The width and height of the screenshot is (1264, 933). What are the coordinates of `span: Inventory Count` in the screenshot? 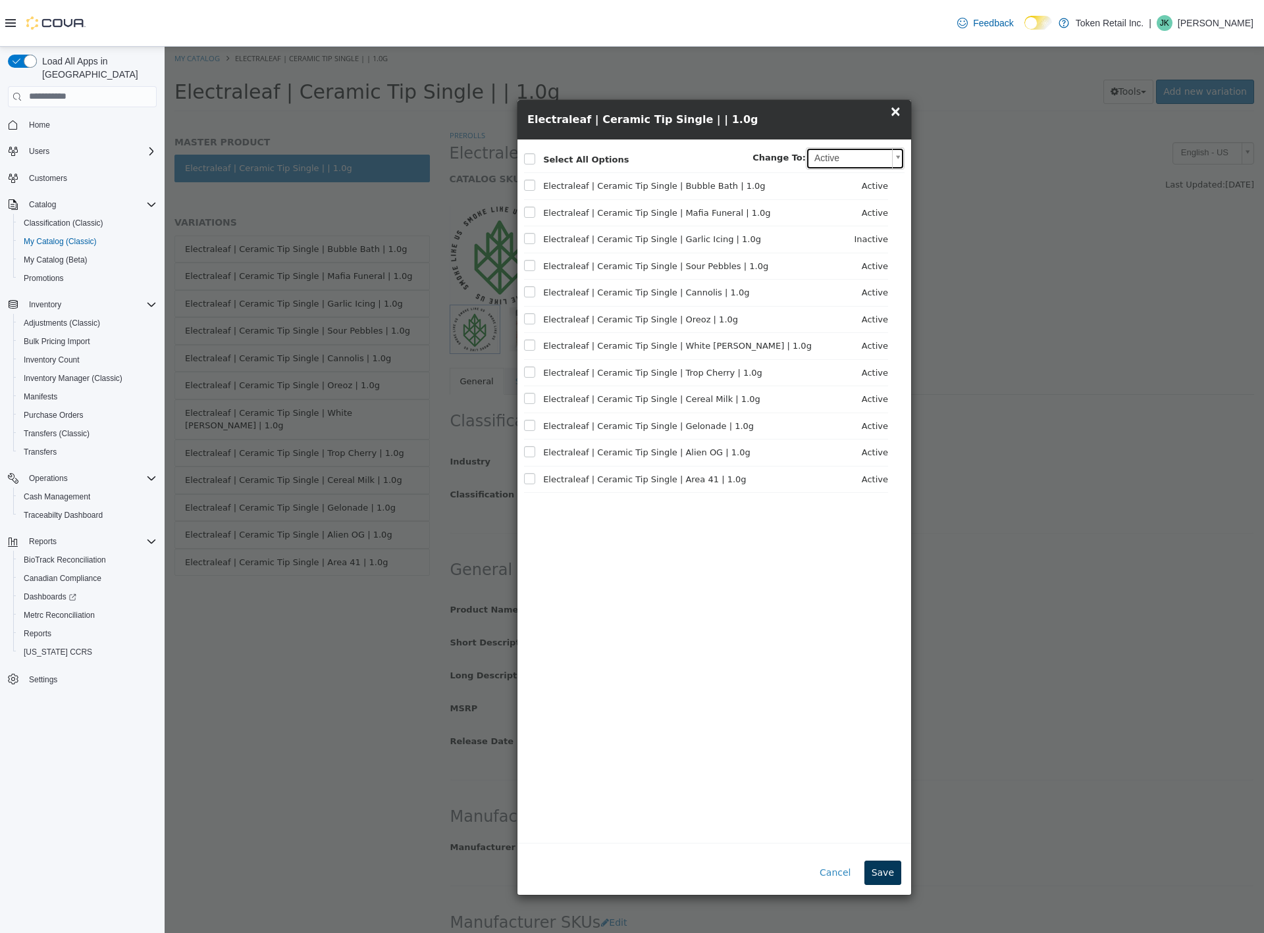 It's located at (51, 360).